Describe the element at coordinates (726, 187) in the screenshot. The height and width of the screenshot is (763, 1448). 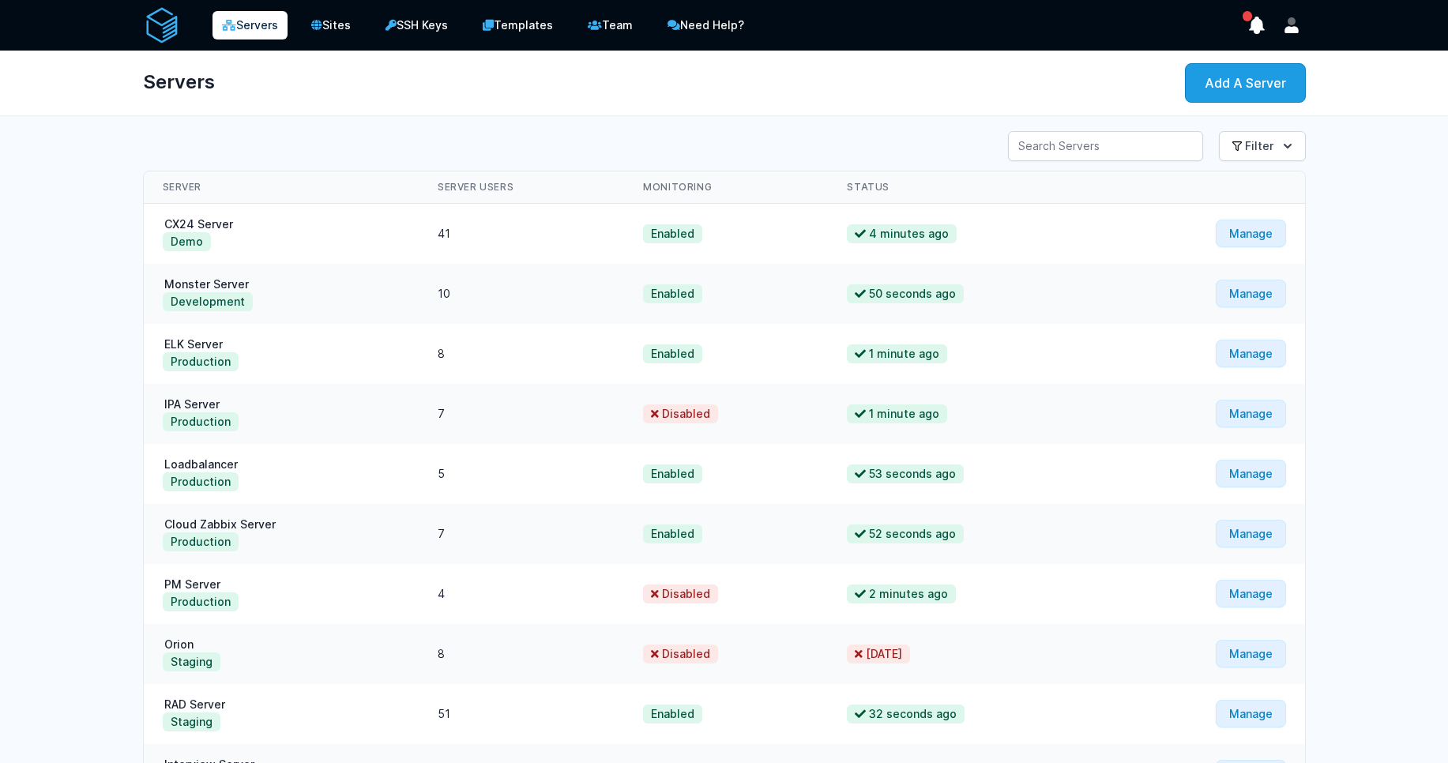
I see `th: Monitoring` at that location.